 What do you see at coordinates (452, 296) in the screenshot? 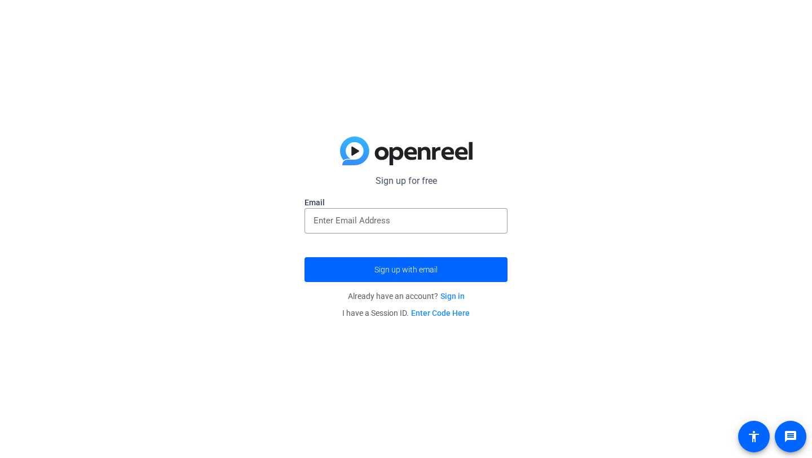
I see `a: Sign in` at bounding box center [452, 296].